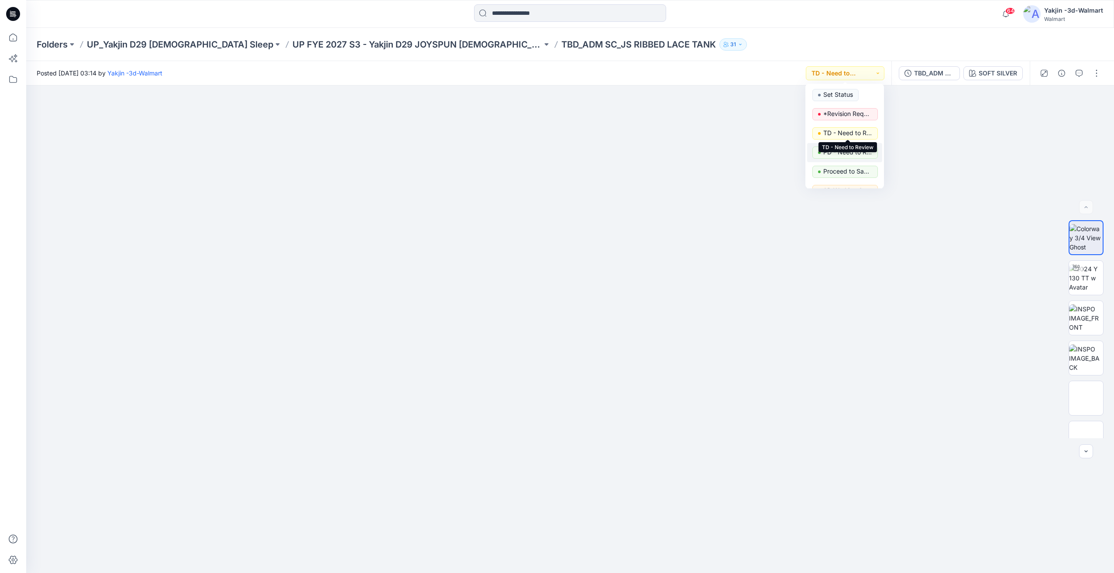 The width and height of the screenshot is (1114, 573). What do you see at coordinates (847, 114) in the screenshot?
I see `p: *Revision Requested` at bounding box center [847, 114].